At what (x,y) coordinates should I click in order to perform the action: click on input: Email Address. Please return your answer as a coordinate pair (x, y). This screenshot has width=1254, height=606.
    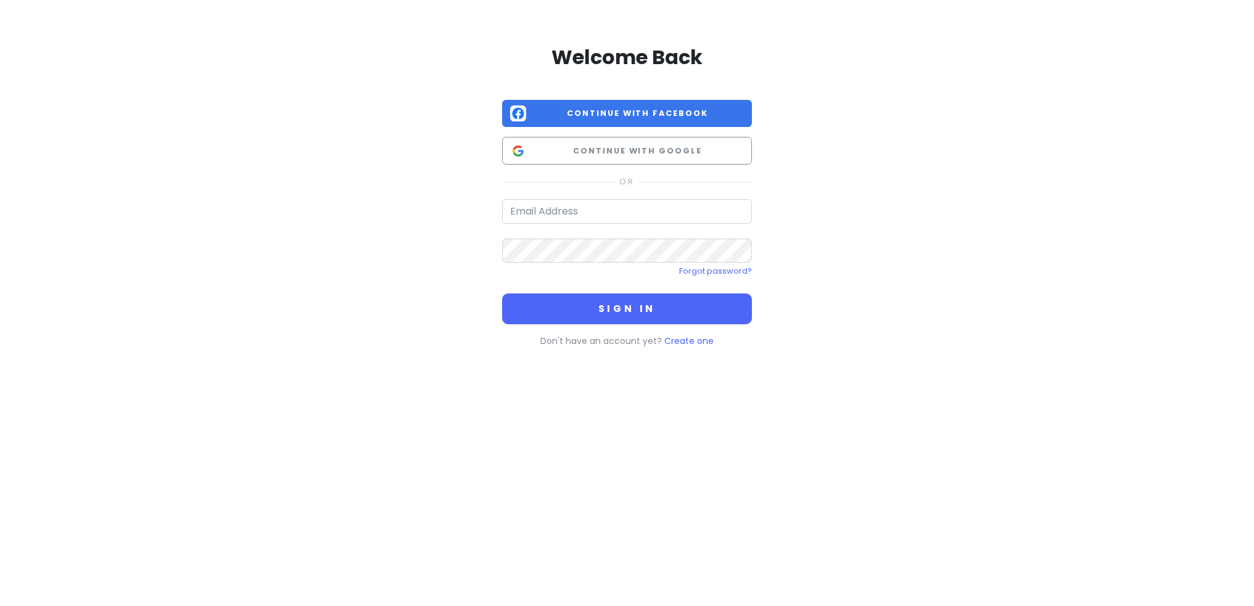
    Looking at the image, I should click on (627, 212).